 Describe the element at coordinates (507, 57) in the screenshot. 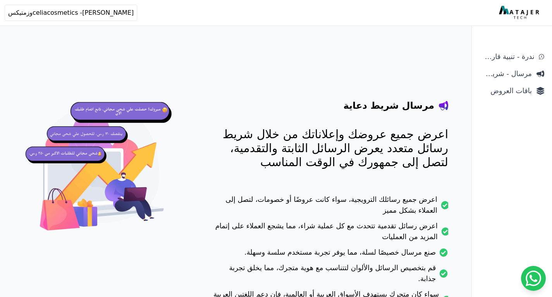

I see `span: ندرة - تنبية قارب علي النفاذ` at that location.